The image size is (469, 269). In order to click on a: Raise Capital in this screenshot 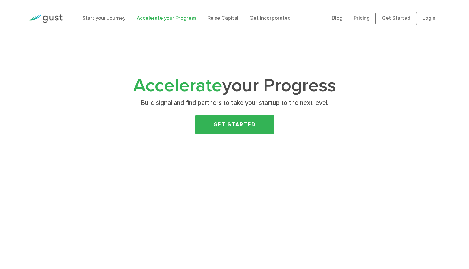, I will do `click(223, 18)`.